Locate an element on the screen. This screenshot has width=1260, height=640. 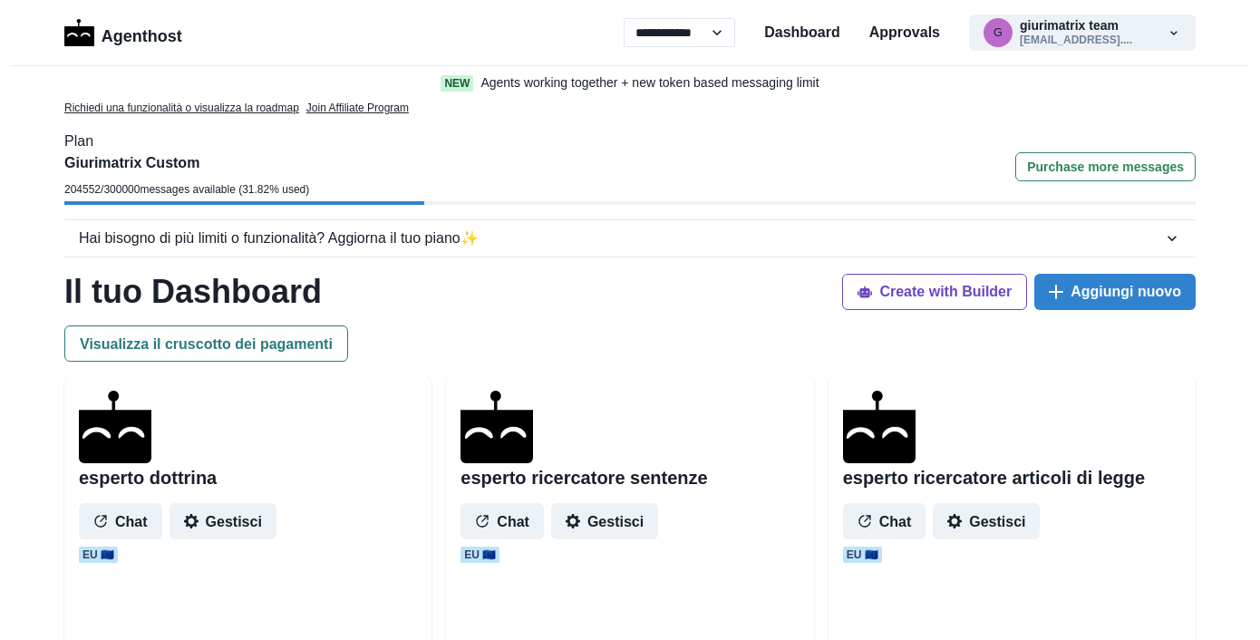
p: 204552 / 300000 messages available ( 31.82 % used) is located at coordinates (187, 190).